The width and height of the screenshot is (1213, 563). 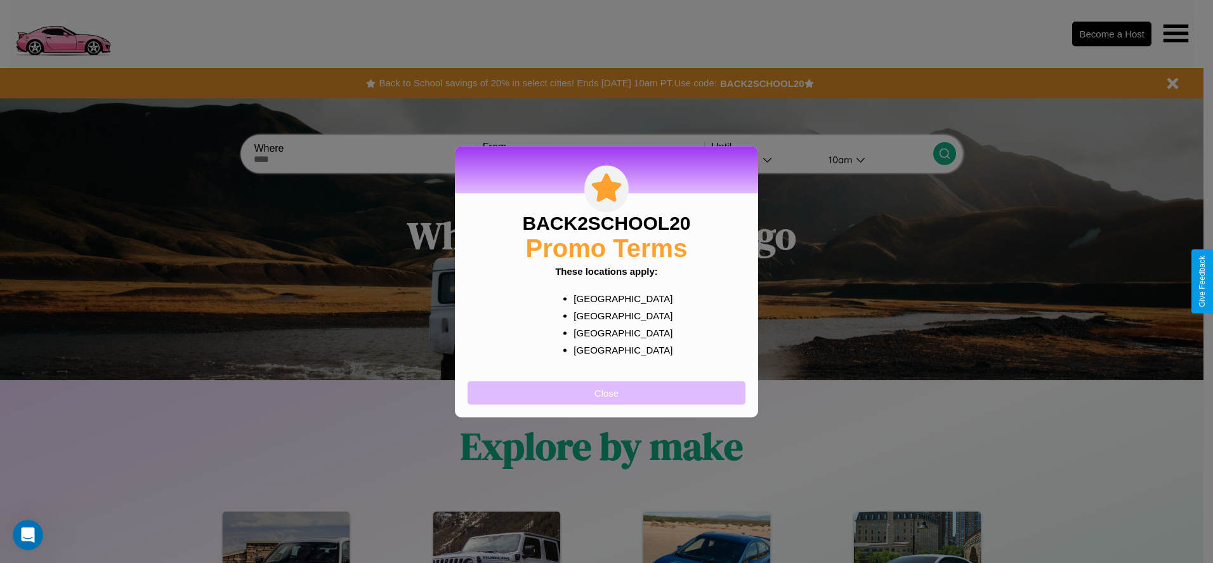 What do you see at coordinates (607, 270) in the screenshot?
I see `b: These locations apply:` at bounding box center [607, 270].